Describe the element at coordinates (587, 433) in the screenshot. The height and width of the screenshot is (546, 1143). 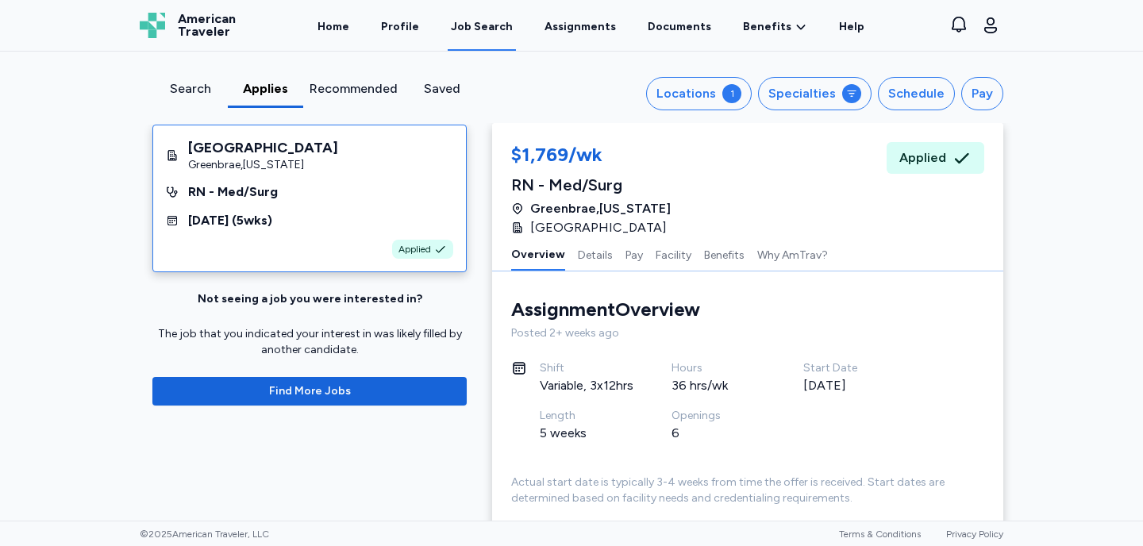
I see `div: 5 weeks` at that location.